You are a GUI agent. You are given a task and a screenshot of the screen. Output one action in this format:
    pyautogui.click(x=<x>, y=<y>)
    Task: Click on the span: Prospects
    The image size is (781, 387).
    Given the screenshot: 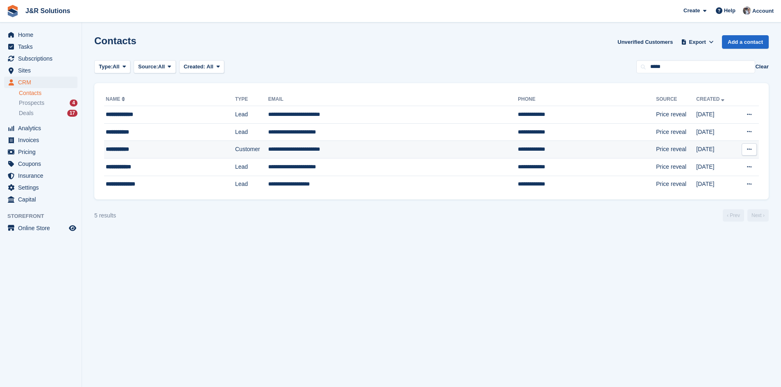 What is the action you would take?
    pyautogui.click(x=32, y=103)
    